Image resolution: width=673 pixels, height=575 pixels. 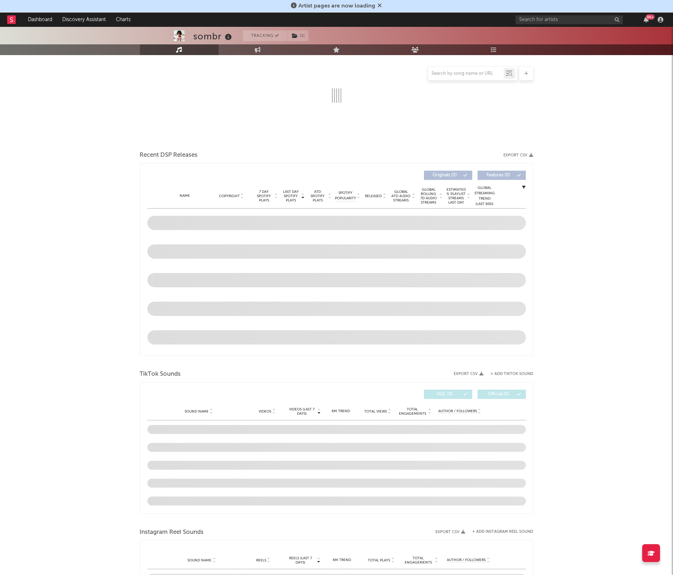 What do you see at coordinates (291, 196) in the screenshot?
I see `span: Last Day Spotify Plays` at bounding box center [291, 196].